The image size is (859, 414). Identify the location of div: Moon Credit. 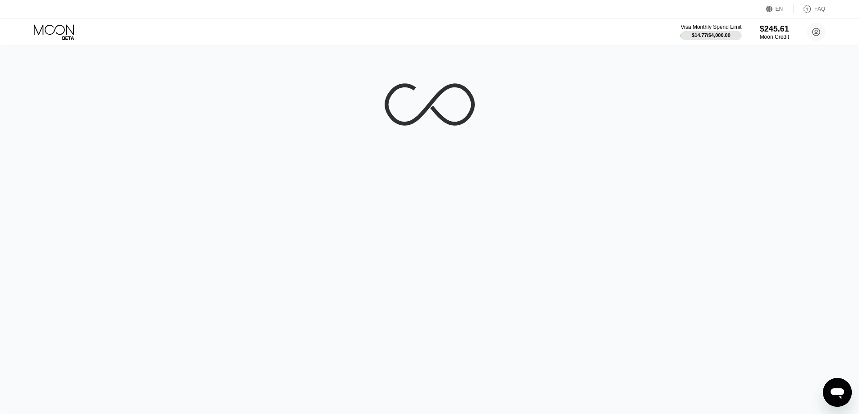
(774, 37).